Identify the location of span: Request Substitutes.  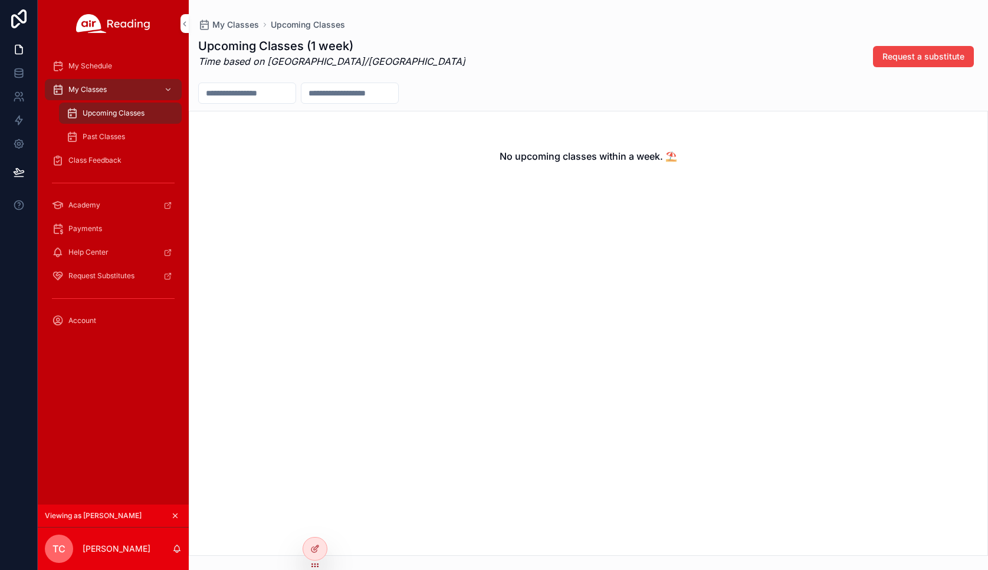
(101, 276).